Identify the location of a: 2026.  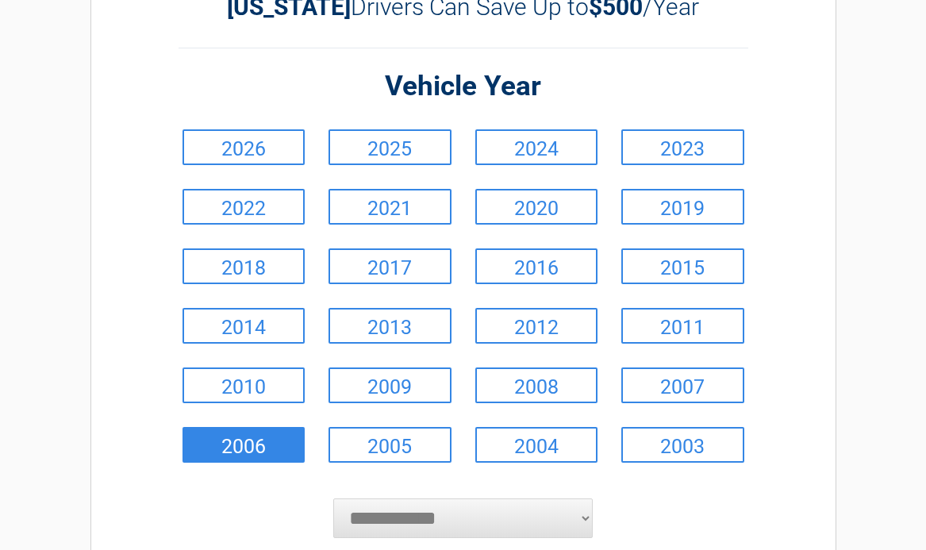
(244, 147).